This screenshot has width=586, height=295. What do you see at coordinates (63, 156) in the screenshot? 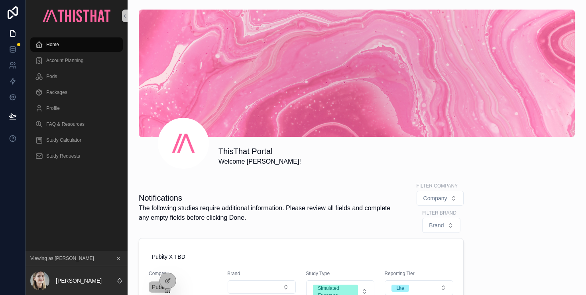
I see `span: Study Requests` at bounding box center [63, 156].